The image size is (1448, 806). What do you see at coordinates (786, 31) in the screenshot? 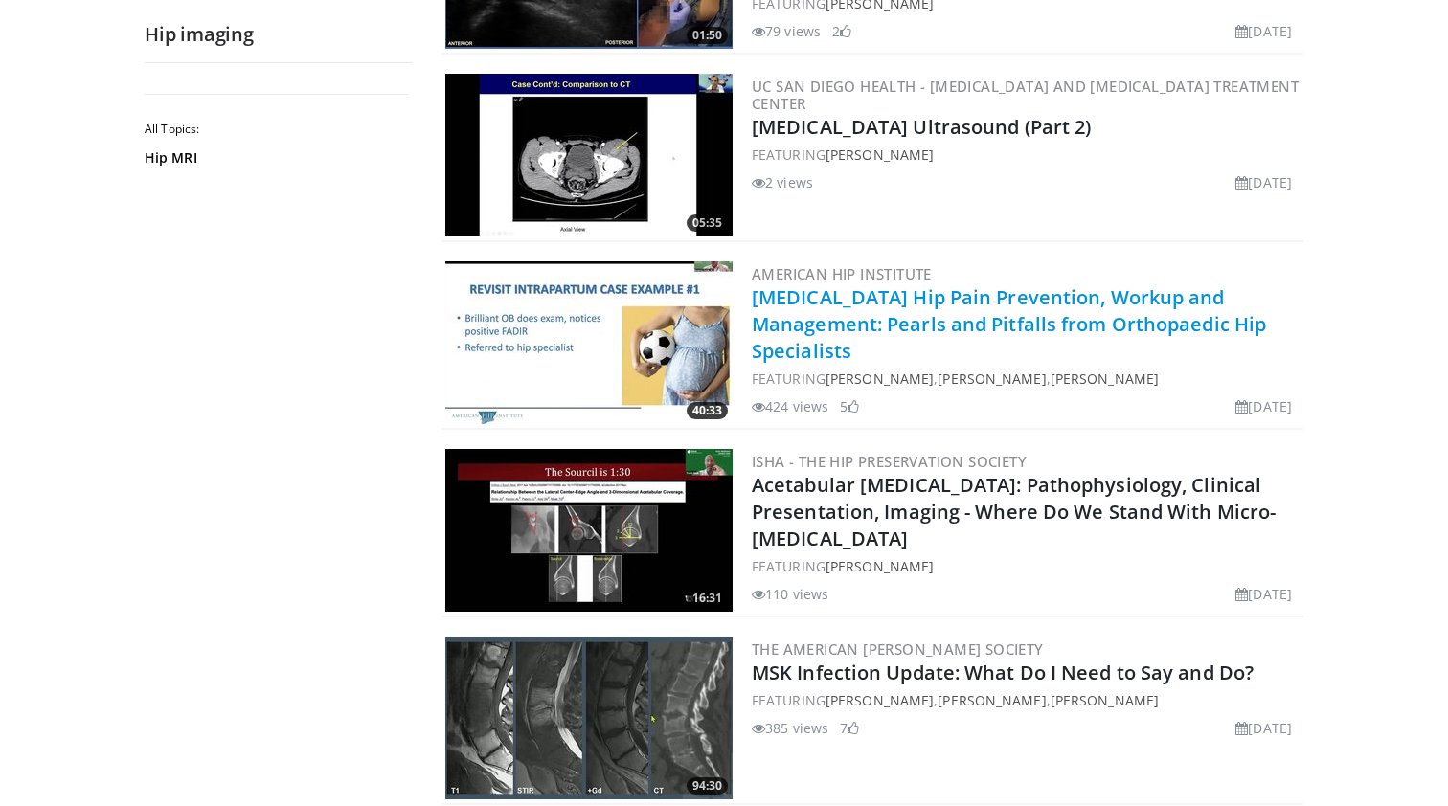
I see `li: 79 views` at bounding box center [786, 31].